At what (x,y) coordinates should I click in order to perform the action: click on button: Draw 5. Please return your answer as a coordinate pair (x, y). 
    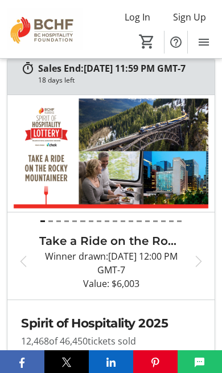
    Looking at the image, I should click on (75, 221).